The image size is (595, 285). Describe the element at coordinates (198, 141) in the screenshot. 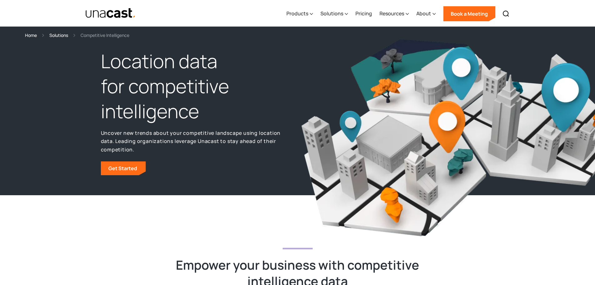

I see `p: Uncover new trends about your competitive landscape using location data. Leading organizations le...` at that location.